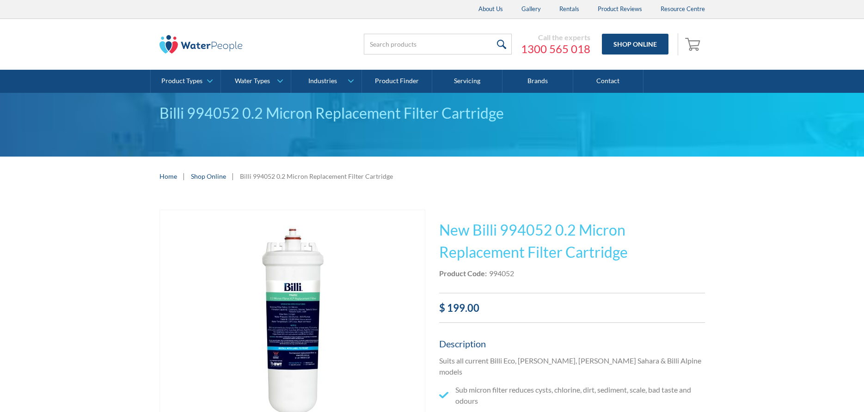 The width and height of the screenshot is (864, 412). What do you see at coordinates (572, 396) in the screenshot?
I see `li: Sub micron filter reduces cysts, chlorine, dirt, sediment, scale, bad taste and odours` at bounding box center [572, 396].